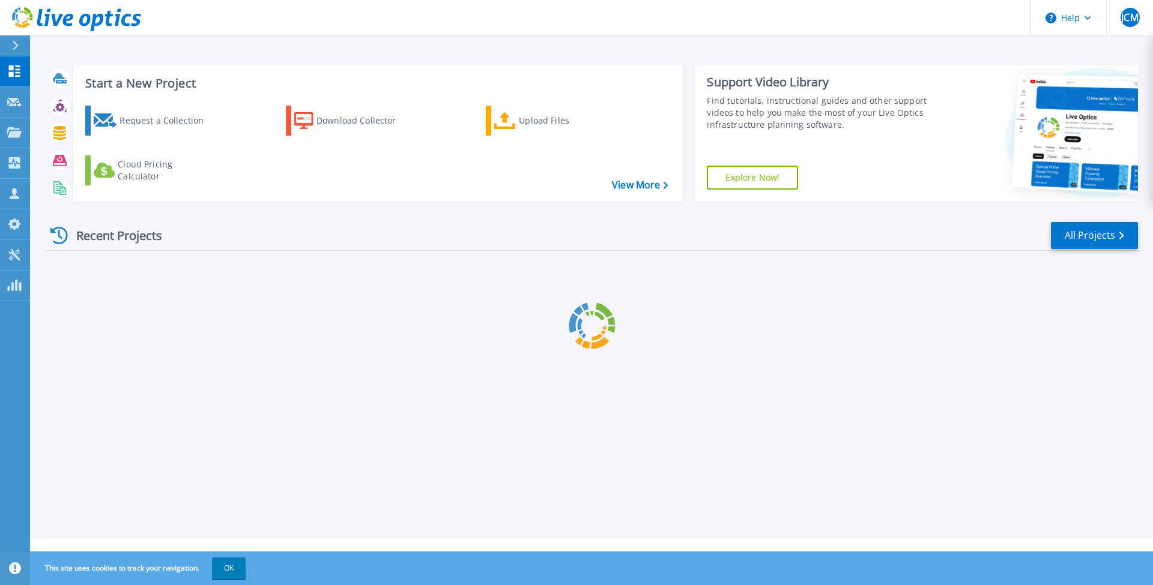 This screenshot has width=1153, height=585. I want to click on div: Cloud Pricing Calculator, so click(166, 170).